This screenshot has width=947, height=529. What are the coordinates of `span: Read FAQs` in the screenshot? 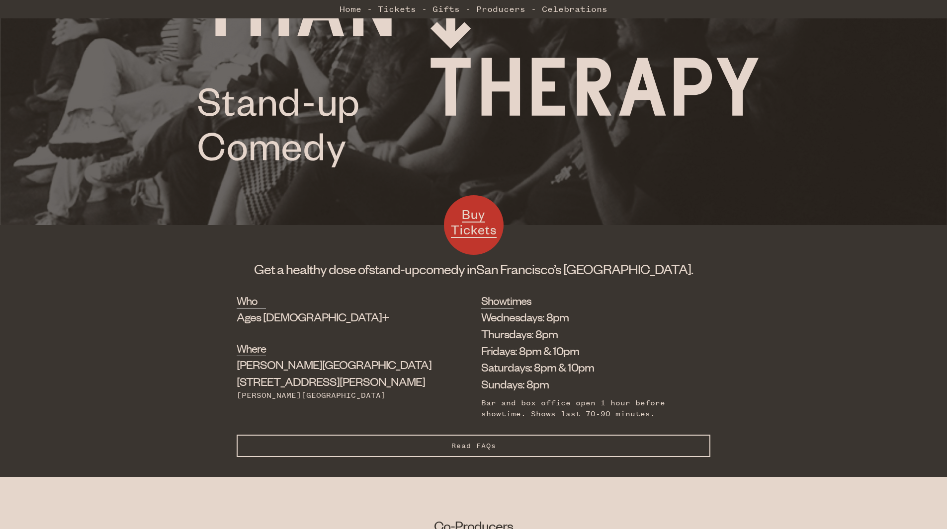 It's located at (474, 446).